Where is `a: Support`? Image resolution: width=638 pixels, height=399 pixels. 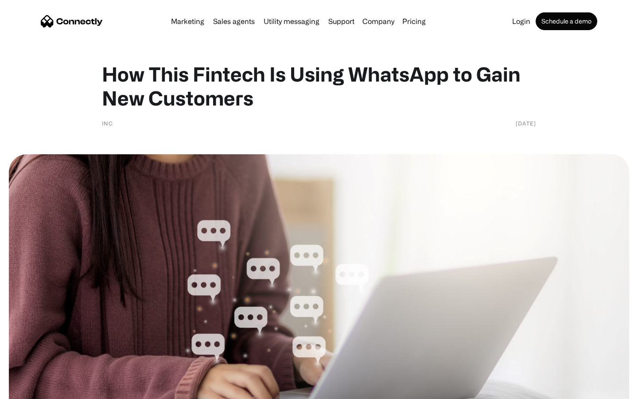 a: Support is located at coordinates (341, 21).